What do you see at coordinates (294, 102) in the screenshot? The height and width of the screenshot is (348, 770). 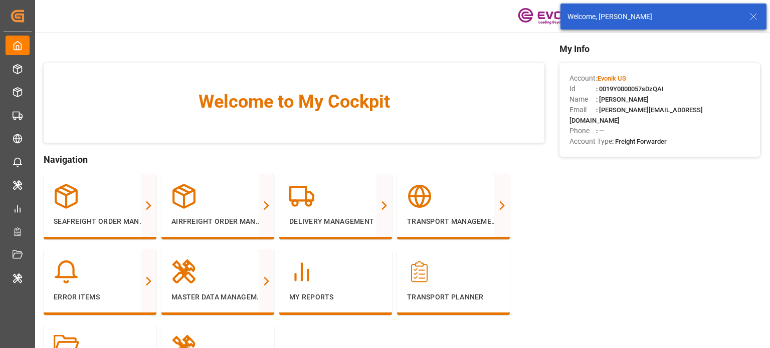 I see `span: Welcome to My Cockpit` at bounding box center [294, 102].